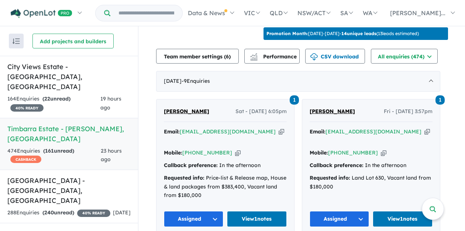 Image resolution: width=465 pixels, height=231 pixels. Describe the element at coordinates (47, 99) in the screenshot. I see `span: 22` at that location.